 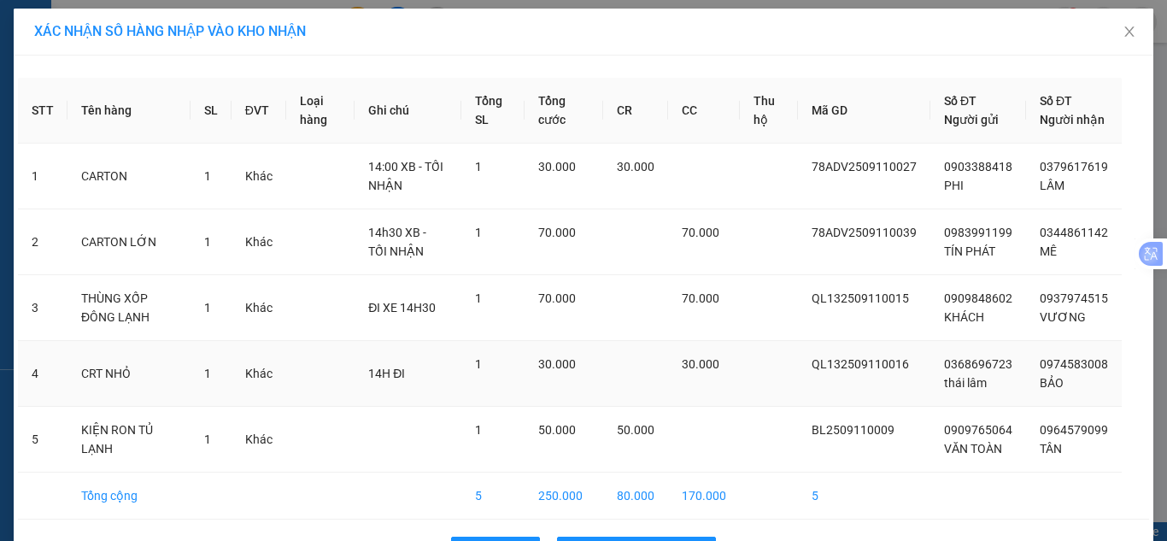 I want to click on td: 1, so click(x=43, y=176).